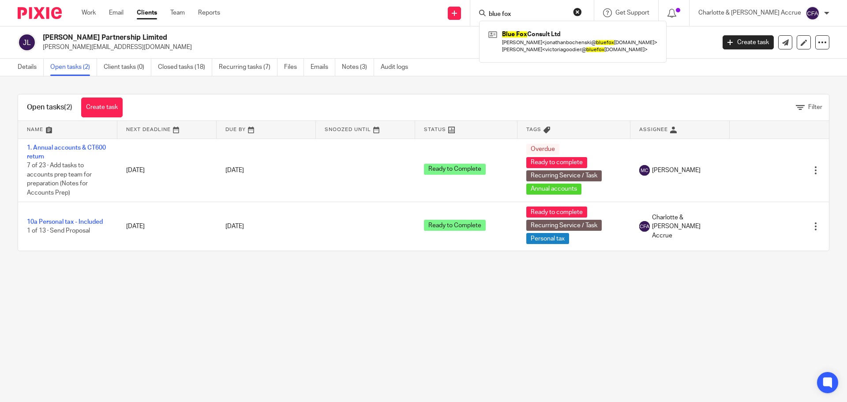  I want to click on a: Client tasks (0), so click(127, 67).